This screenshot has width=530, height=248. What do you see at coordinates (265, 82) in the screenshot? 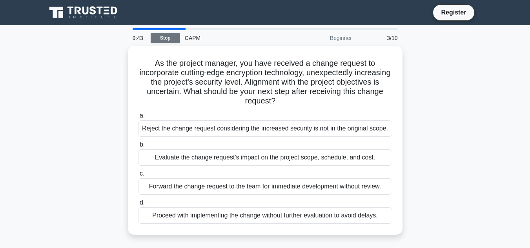
I see `h5: As the project manager, you have received a change request to incorporate cutting-edge encryption...` at bounding box center [265, 82].